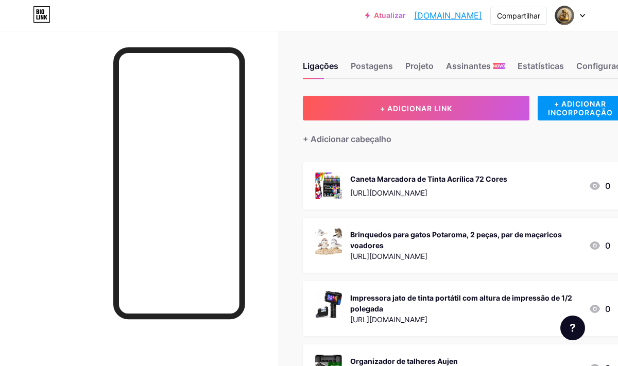 The width and height of the screenshot is (618, 366). I want to click on font: Brinquedos para gatos Potaroma, 2 peças, par de maçaricos voadores, so click(456, 240).